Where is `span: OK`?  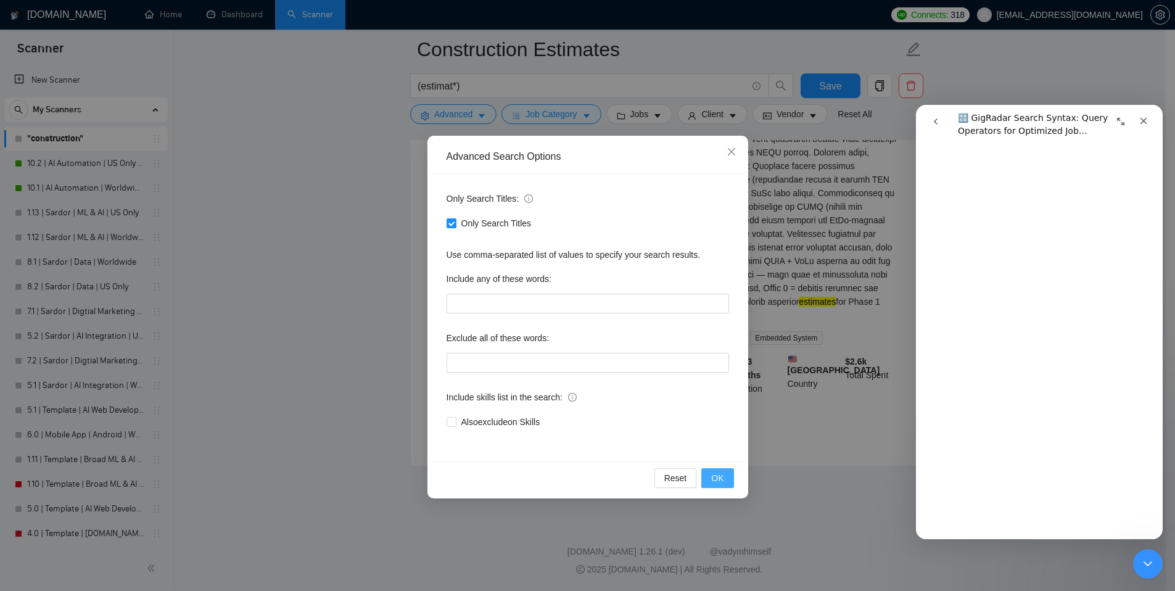 span: OK is located at coordinates (717, 478).